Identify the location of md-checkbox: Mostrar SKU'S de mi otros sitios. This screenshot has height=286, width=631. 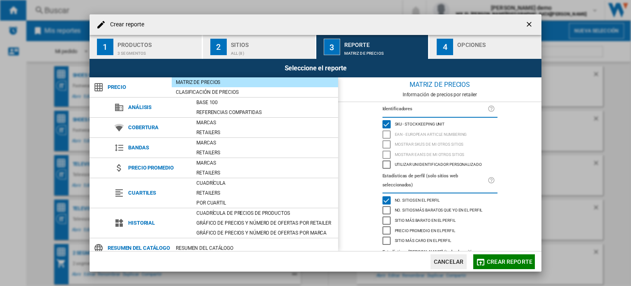
(440, 144).